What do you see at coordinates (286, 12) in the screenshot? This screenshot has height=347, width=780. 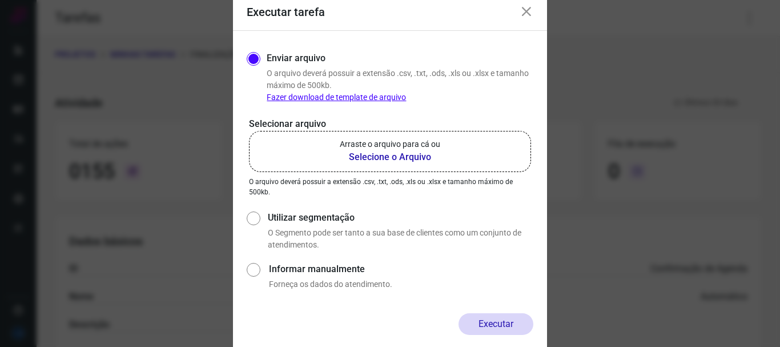 I see `h3: Executar tarefa` at bounding box center [286, 12].